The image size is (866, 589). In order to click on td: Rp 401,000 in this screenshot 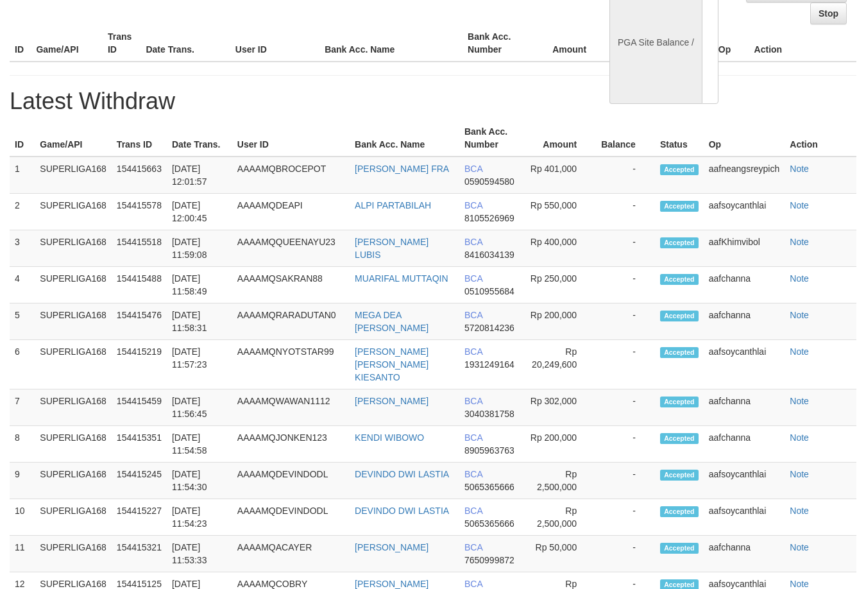, I will do `click(559, 175)`.